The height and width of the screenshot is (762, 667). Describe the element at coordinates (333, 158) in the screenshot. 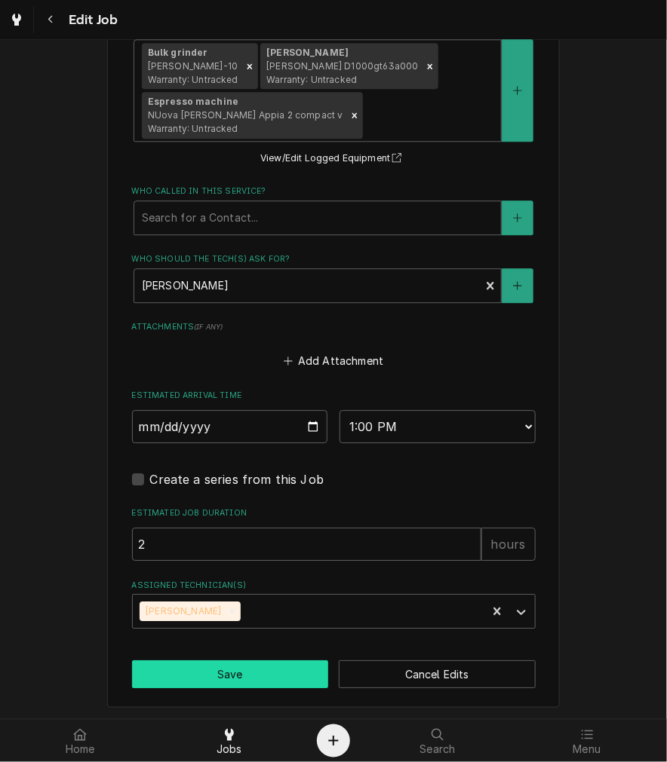

I see `button: View/Edit Logged Equipment` at that location.